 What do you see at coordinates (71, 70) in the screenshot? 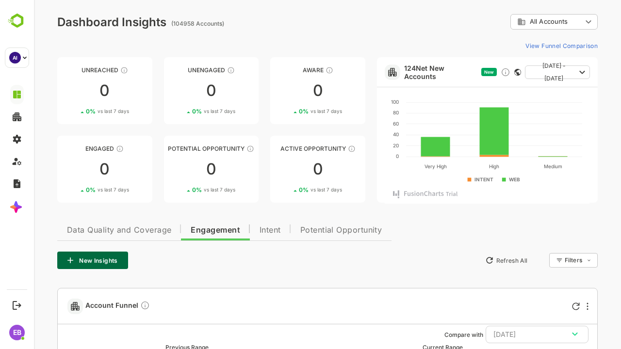
I see `div: Unreached` at bounding box center [71, 70].